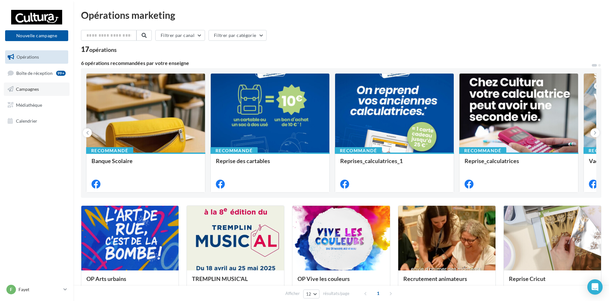 The height and width of the screenshot is (301, 609). I want to click on span: Banque Scolaire, so click(112, 161).